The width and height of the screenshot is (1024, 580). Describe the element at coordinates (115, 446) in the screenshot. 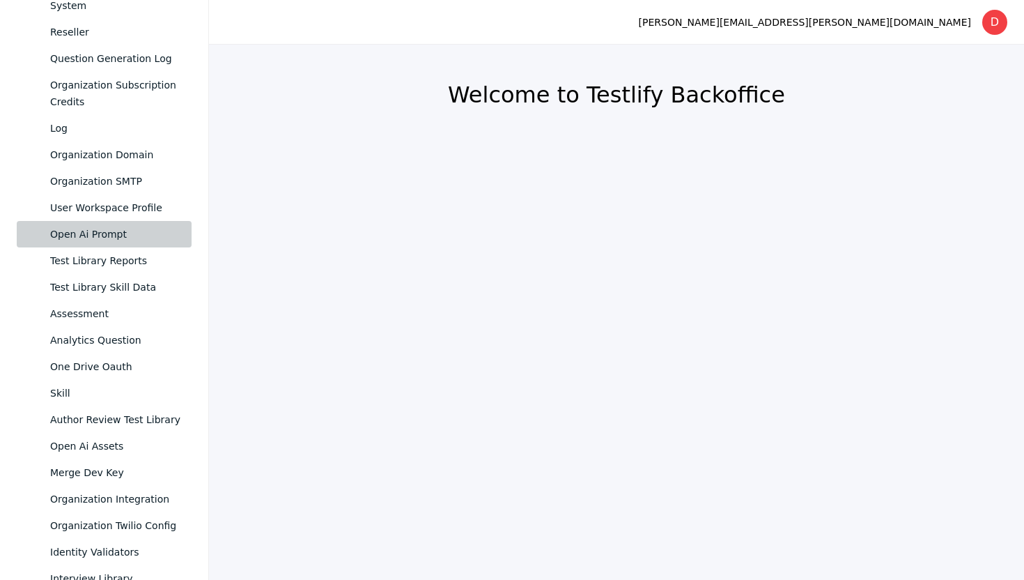

I see `div: Open Ai Assets` at that location.